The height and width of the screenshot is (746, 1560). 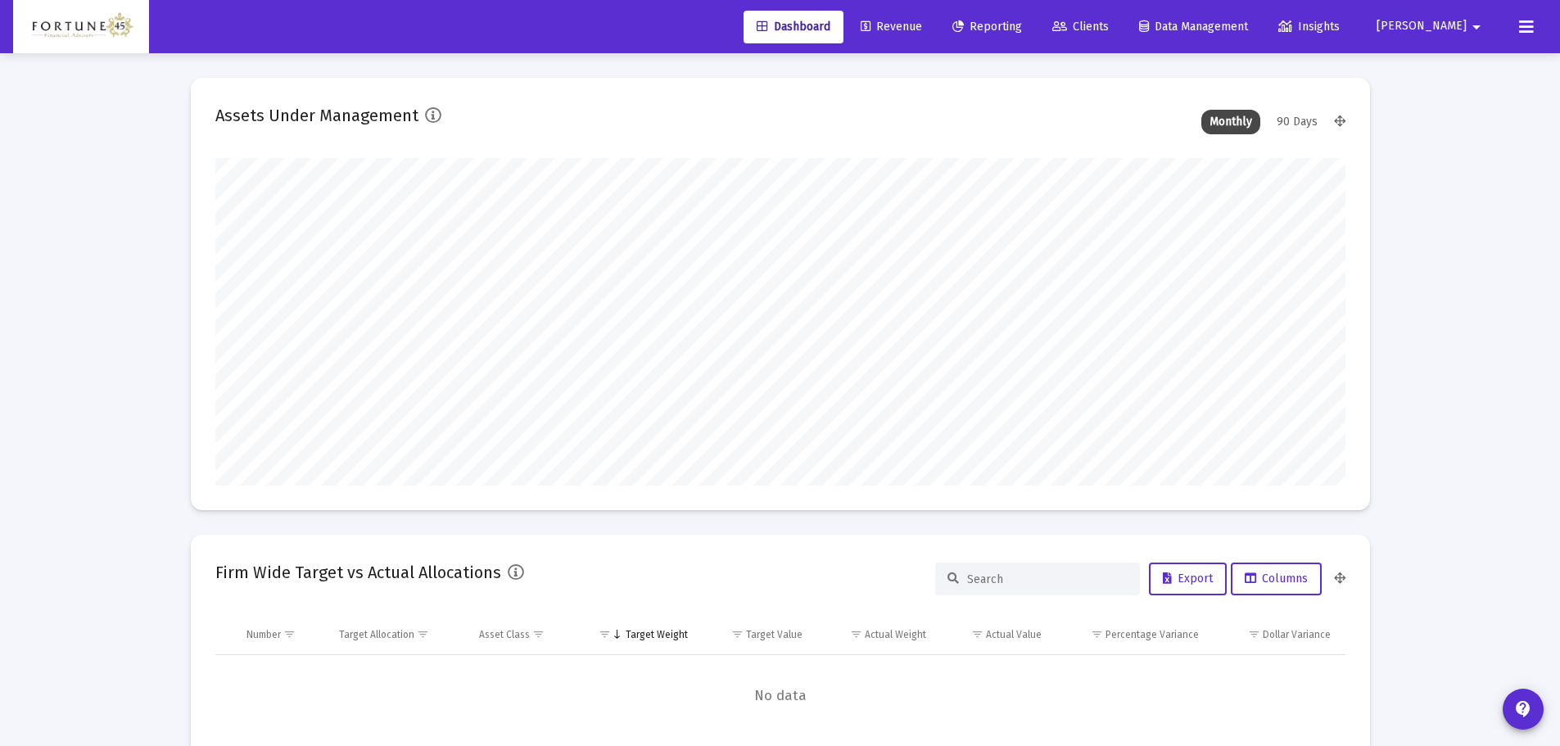 I want to click on td: Column Target Value, so click(x=757, y=635).